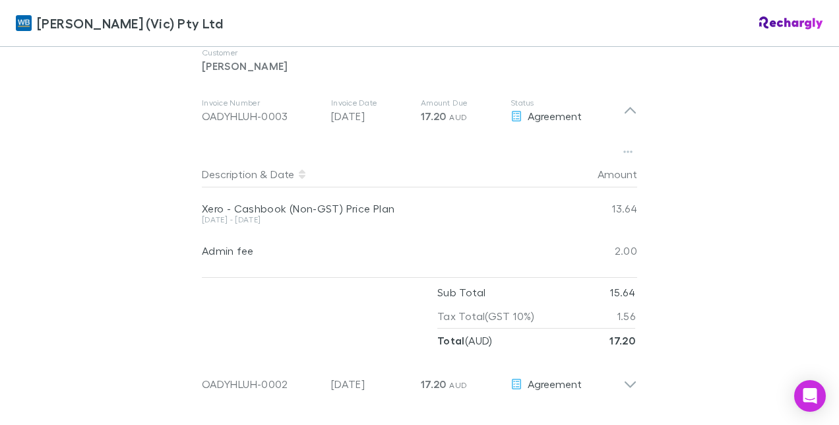 The image size is (839, 425). I want to click on p: Sub Total, so click(461, 292).